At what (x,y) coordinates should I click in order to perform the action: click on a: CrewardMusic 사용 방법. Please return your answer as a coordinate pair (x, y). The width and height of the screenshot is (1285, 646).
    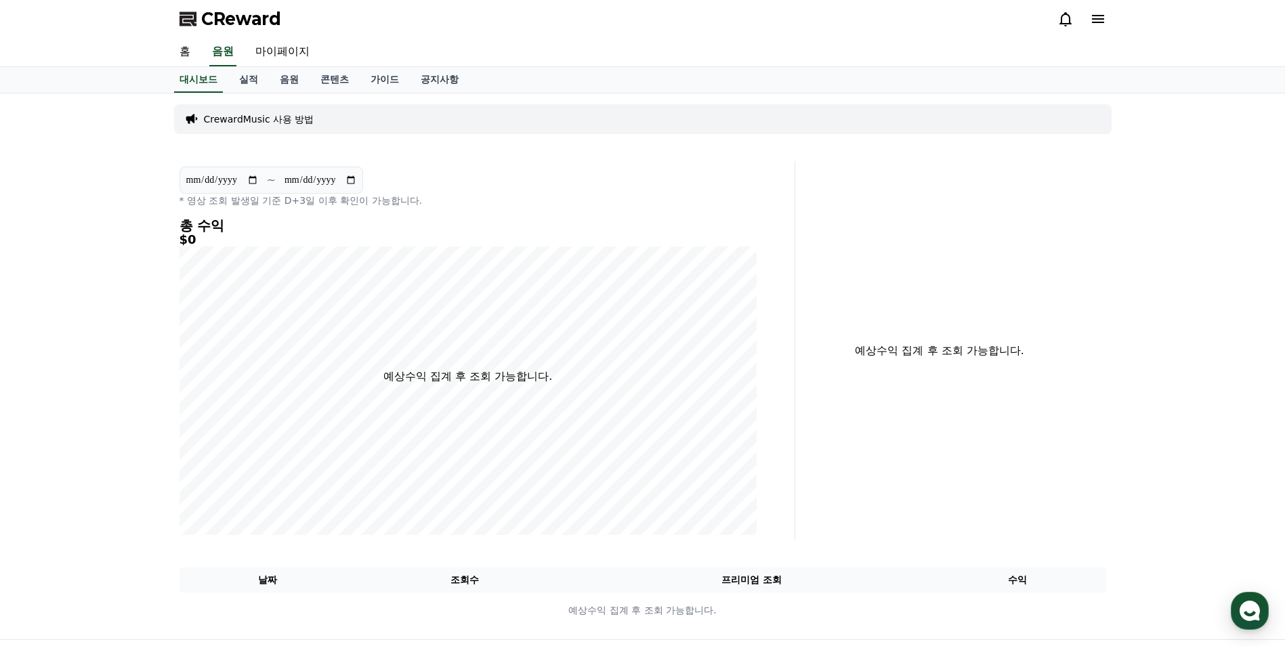
    Looking at the image, I should click on (259, 119).